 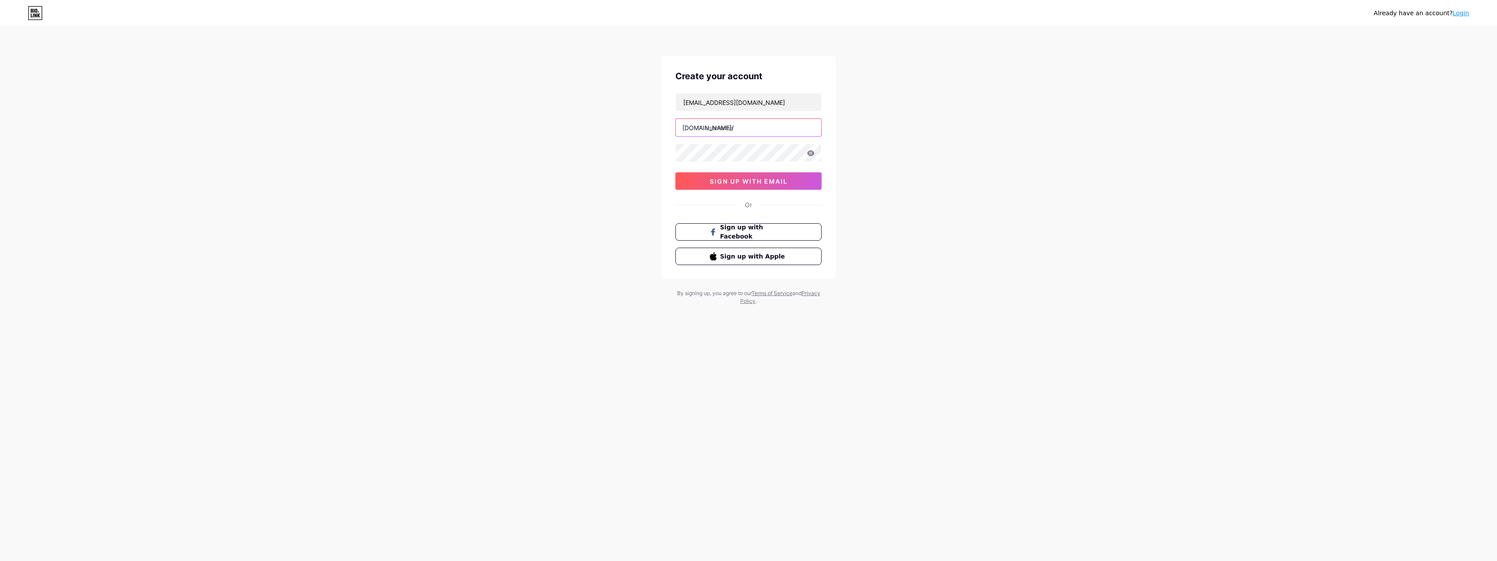 I want to click on span: Sign up with Facebook, so click(x=754, y=232).